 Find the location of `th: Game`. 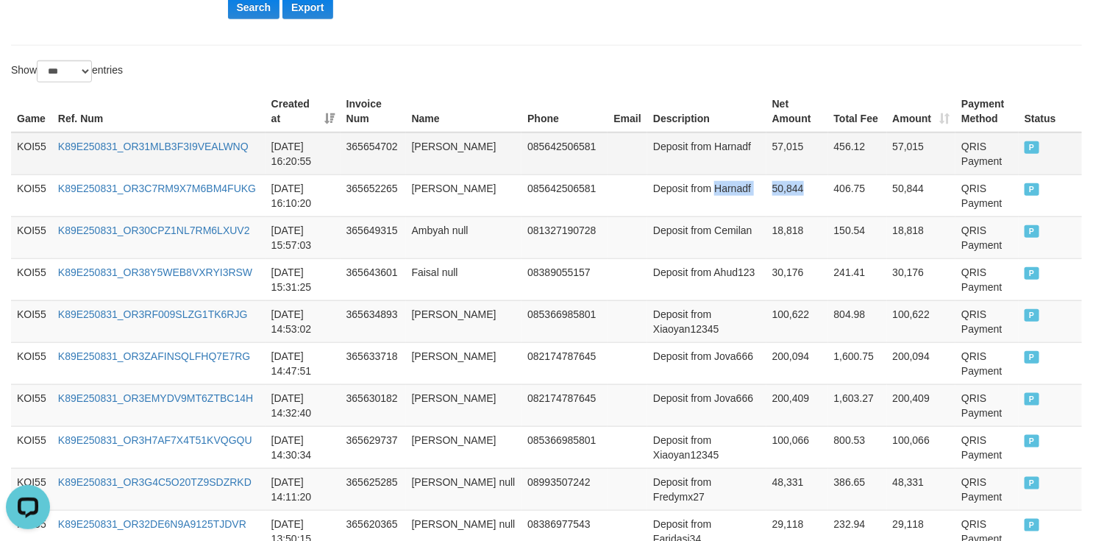

th: Game is located at coordinates (32, 111).